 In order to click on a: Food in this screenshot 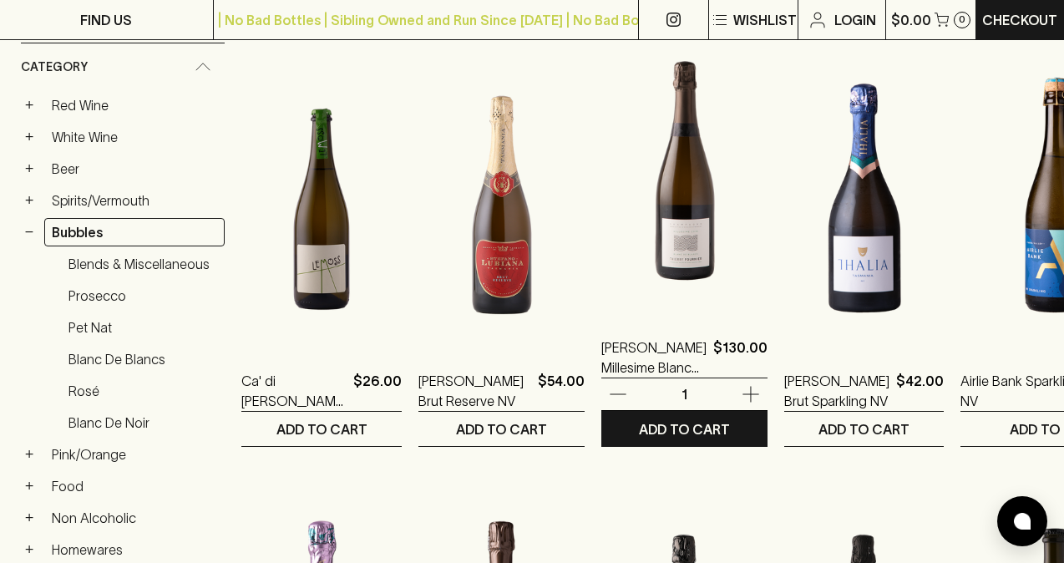, I will do `click(134, 486)`.